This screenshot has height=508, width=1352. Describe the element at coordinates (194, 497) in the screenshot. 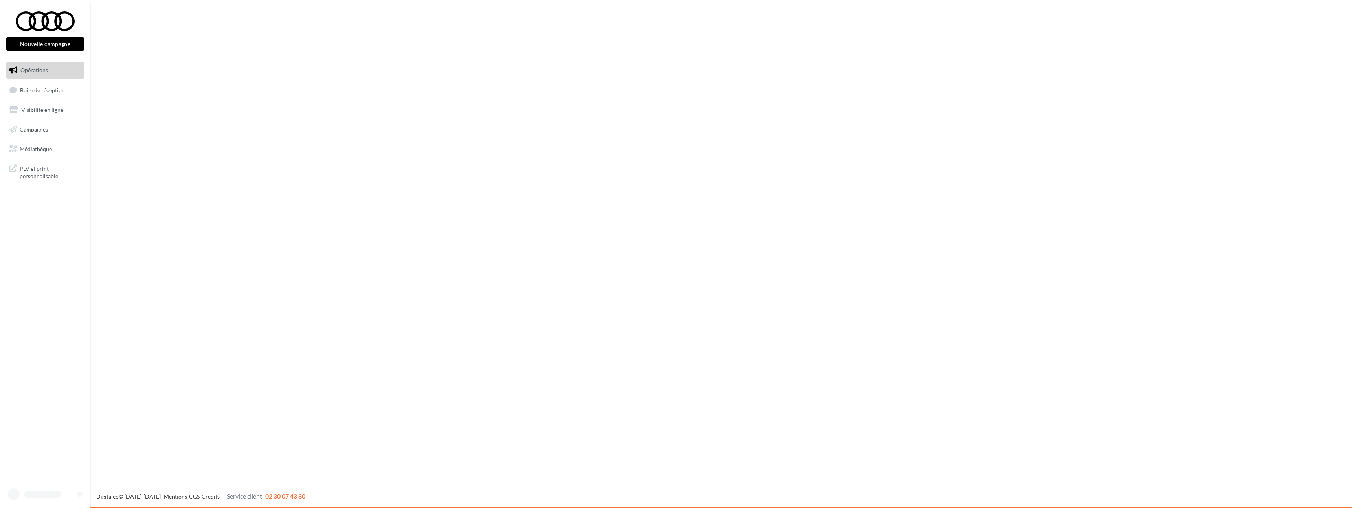

I see `a: CGS` at that location.